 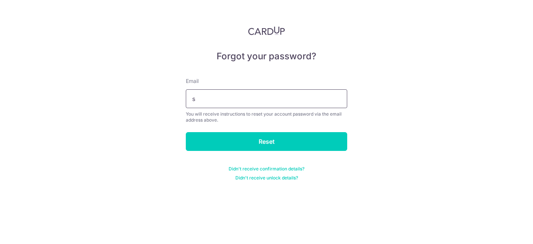 What do you see at coordinates (266, 141) in the screenshot?
I see `input: Reset` at bounding box center [266, 141].